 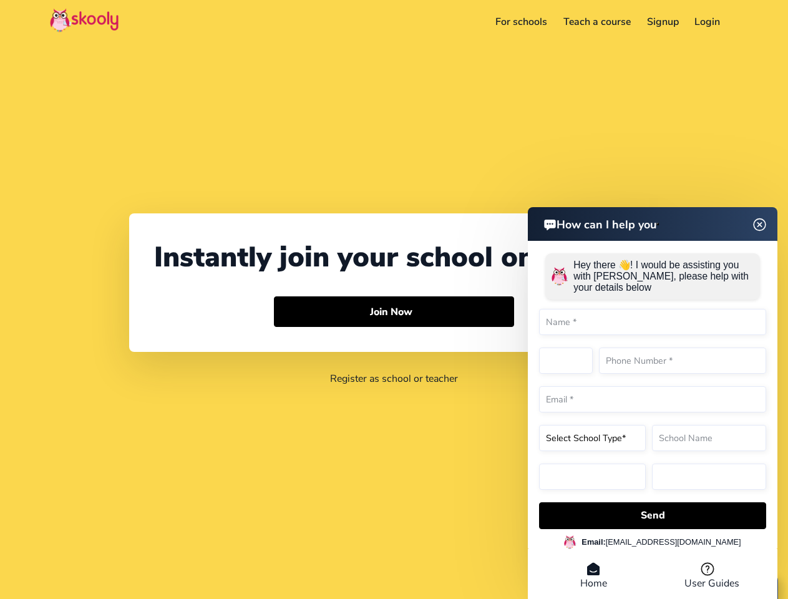 I want to click on a: Signup, so click(x=663, y=22).